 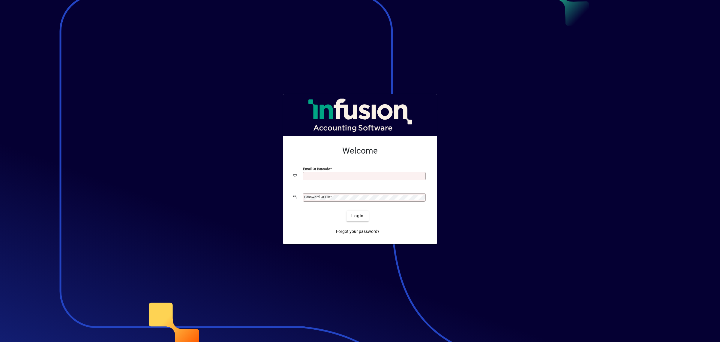 What do you see at coordinates (317, 168) in the screenshot?
I see `mat-label: Email or Barcode` at bounding box center [317, 168].